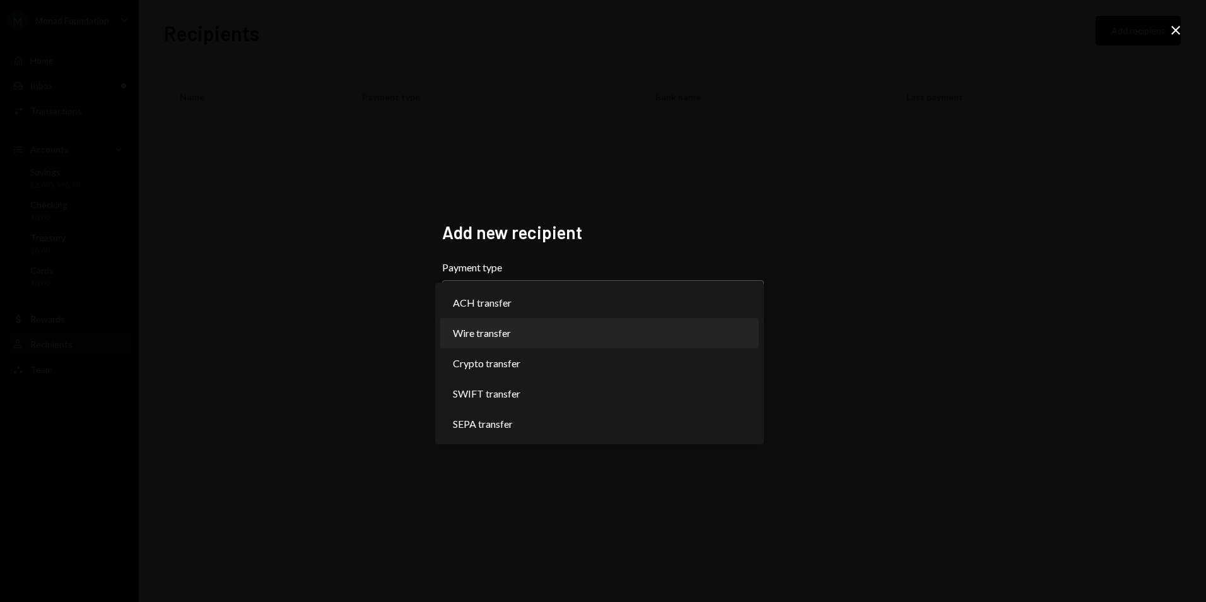  I want to click on span: SWIFT transfer, so click(486, 394).